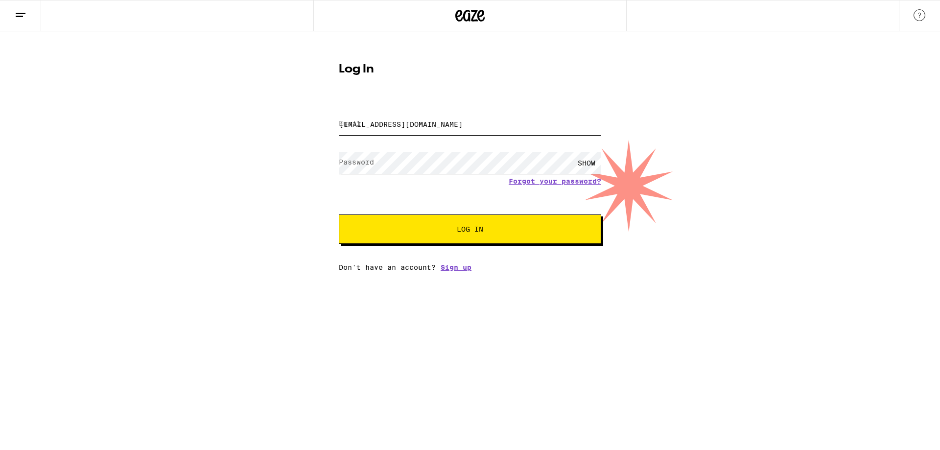  What do you see at coordinates (38, 11) in the screenshot?
I see `span: Hi. Need any help?` at bounding box center [38, 11].